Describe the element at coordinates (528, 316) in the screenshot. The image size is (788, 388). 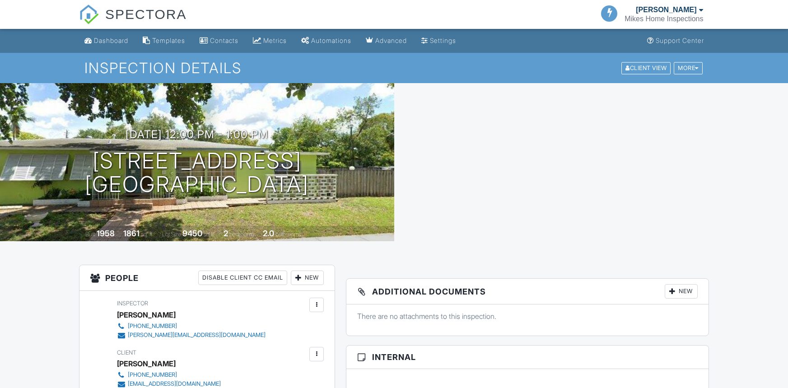
I see `p: There are no attachments to this inspection.` at that location.